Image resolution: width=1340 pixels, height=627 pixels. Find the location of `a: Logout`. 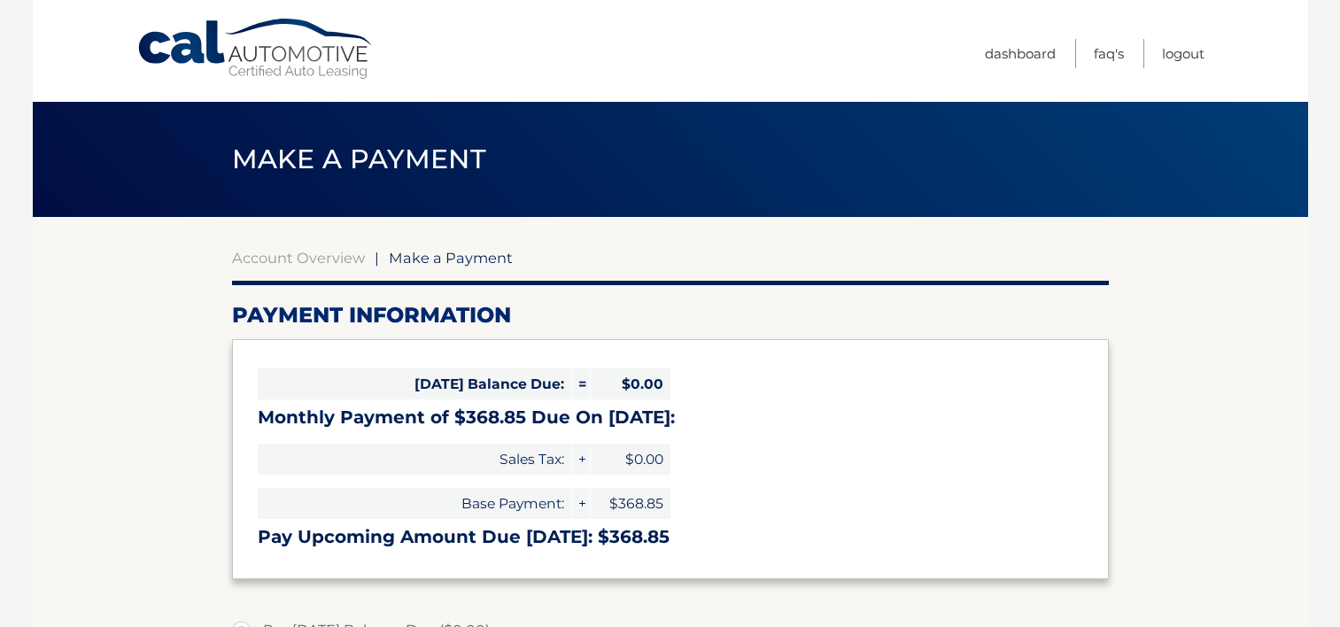

a: Logout is located at coordinates (1184, 53).